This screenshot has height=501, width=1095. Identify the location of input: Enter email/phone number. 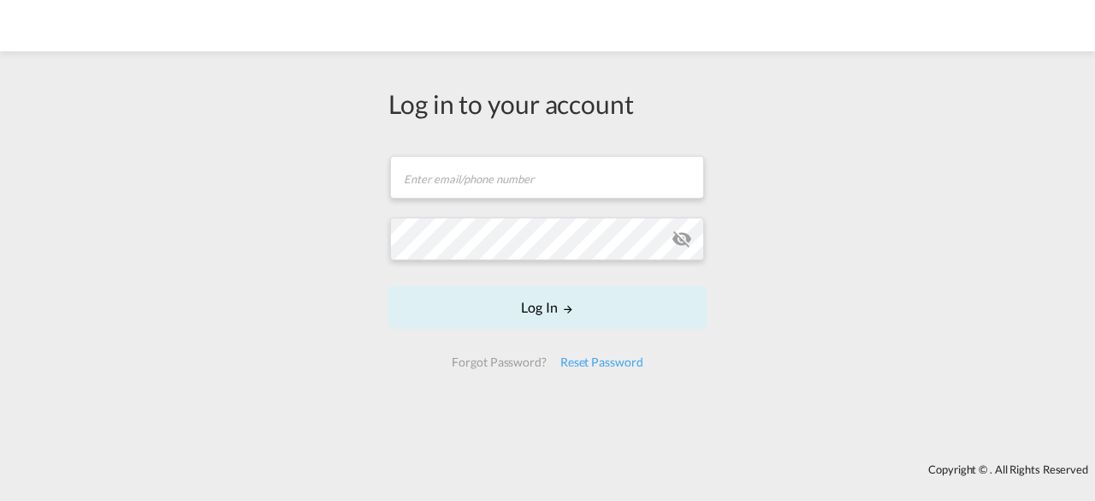
(547, 177).